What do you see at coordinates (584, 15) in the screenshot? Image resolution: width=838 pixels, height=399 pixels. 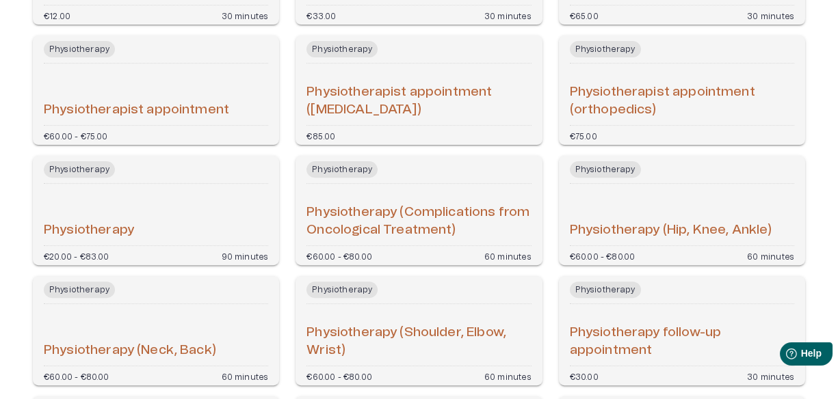 I see `p: €65.00` at bounding box center [584, 15].